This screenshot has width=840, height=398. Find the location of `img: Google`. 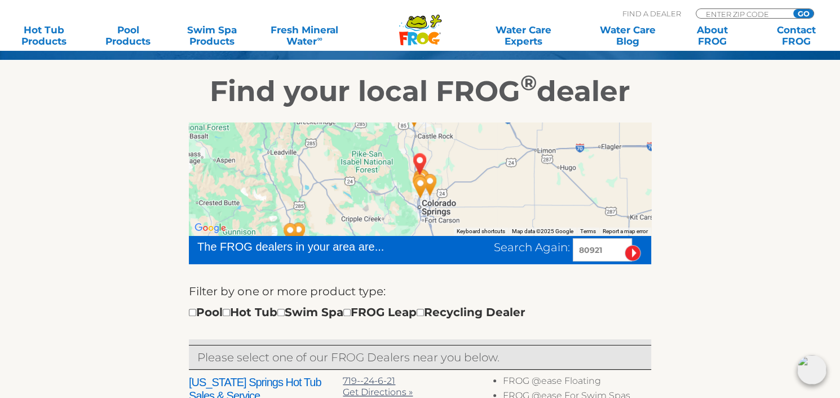

img: Google is located at coordinates (210, 228).